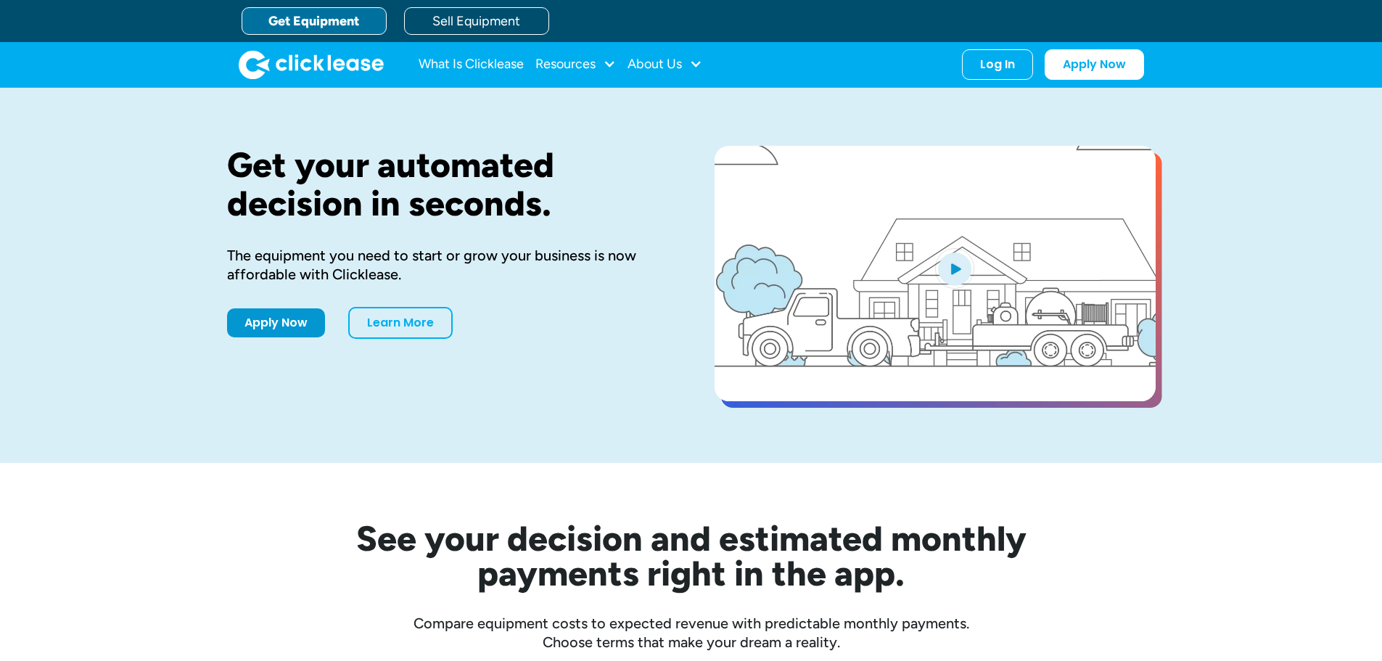 The width and height of the screenshot is (1382, 661). I want to click on a: What Is Clicklease, so click(471, 65).